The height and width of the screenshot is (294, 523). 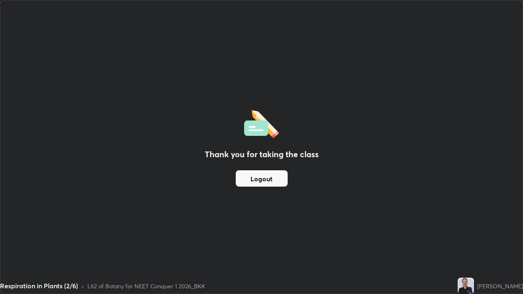 I want to click on img: c22f2f72b68d4e3d9e23a0c2e36e7e3d.jpg, so click(x=466, y=286).